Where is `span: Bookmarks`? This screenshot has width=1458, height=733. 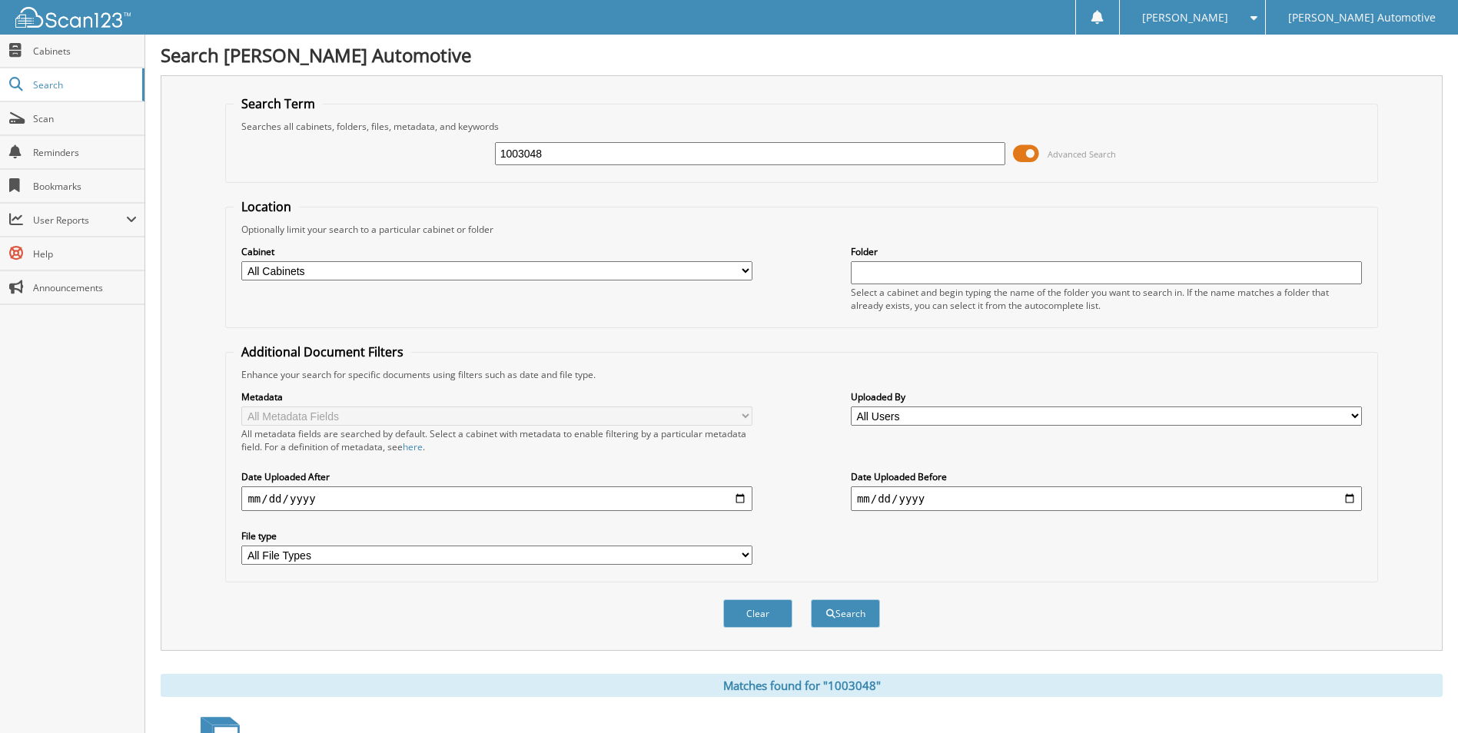
span: Bookmarks is located at coordinates (85, 186).